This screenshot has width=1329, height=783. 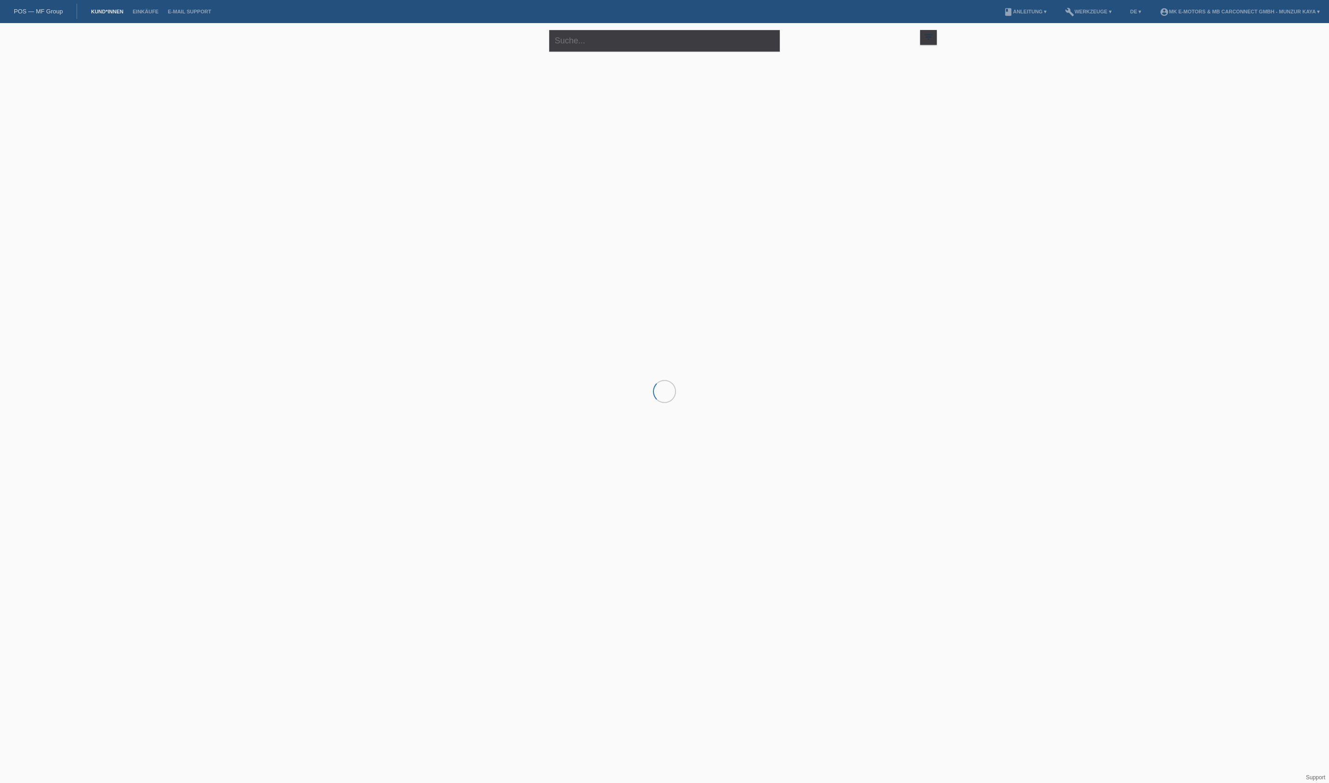 I want to click on i: filter_list, so click(x=929, y=37).